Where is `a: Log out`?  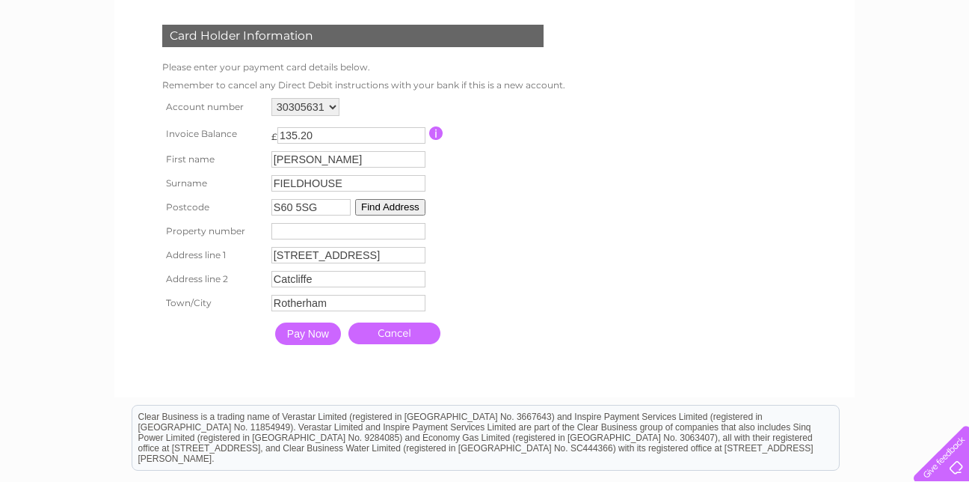 a: Log out is located at coordinates (937, 69).